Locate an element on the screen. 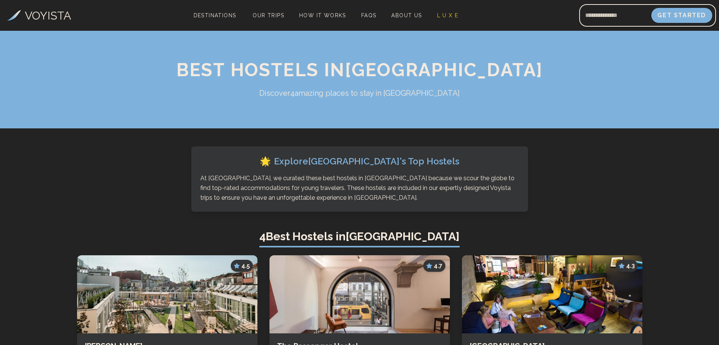 The height and width of the screenshot is (345, 719). input: Email address is located at coordinates (615, 15).